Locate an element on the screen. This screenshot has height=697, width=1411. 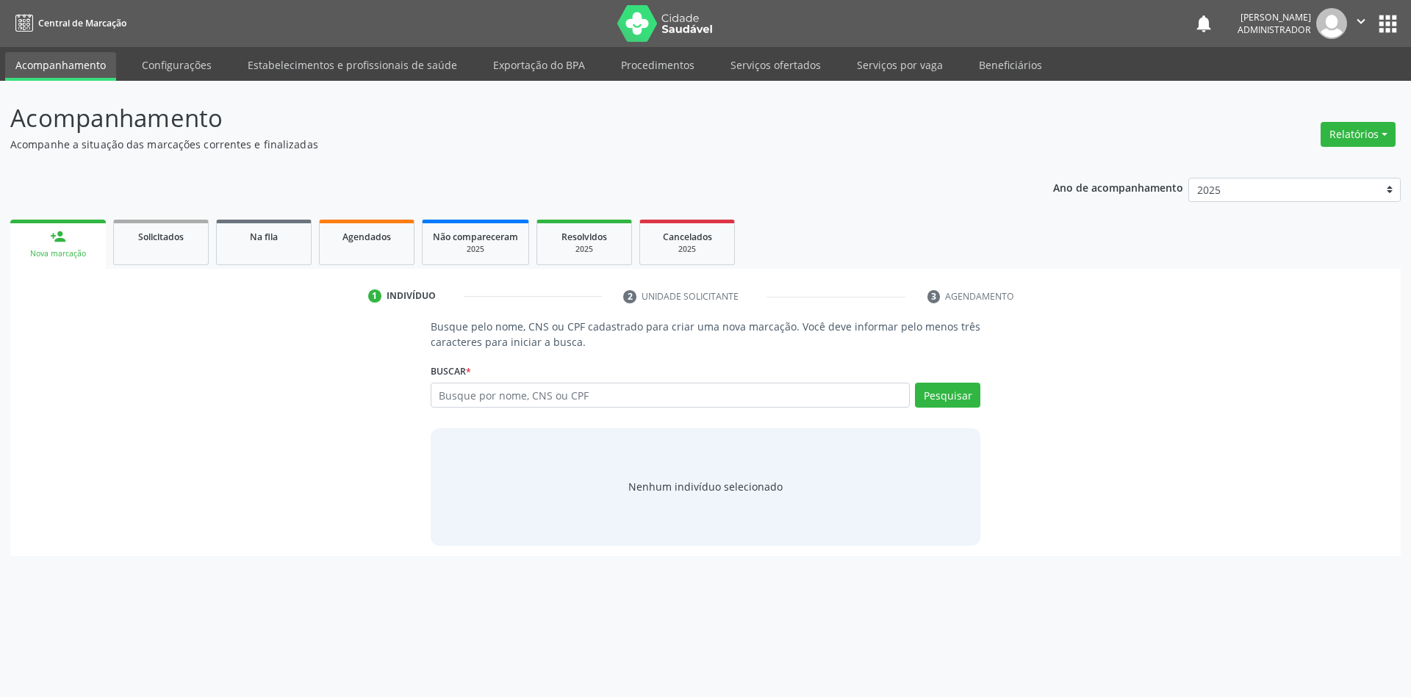
span: Na fila is located at coordinates (264, 237).